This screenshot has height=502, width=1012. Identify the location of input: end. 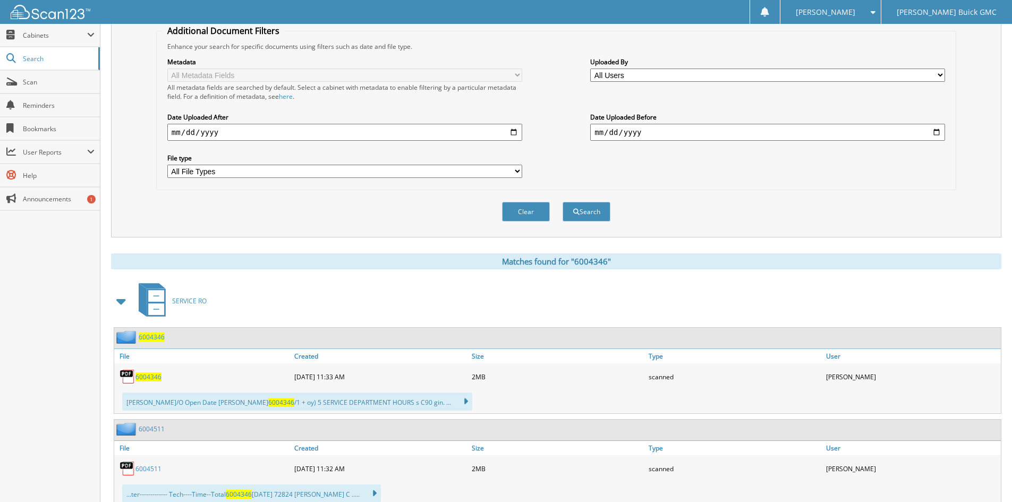
(768, 132).